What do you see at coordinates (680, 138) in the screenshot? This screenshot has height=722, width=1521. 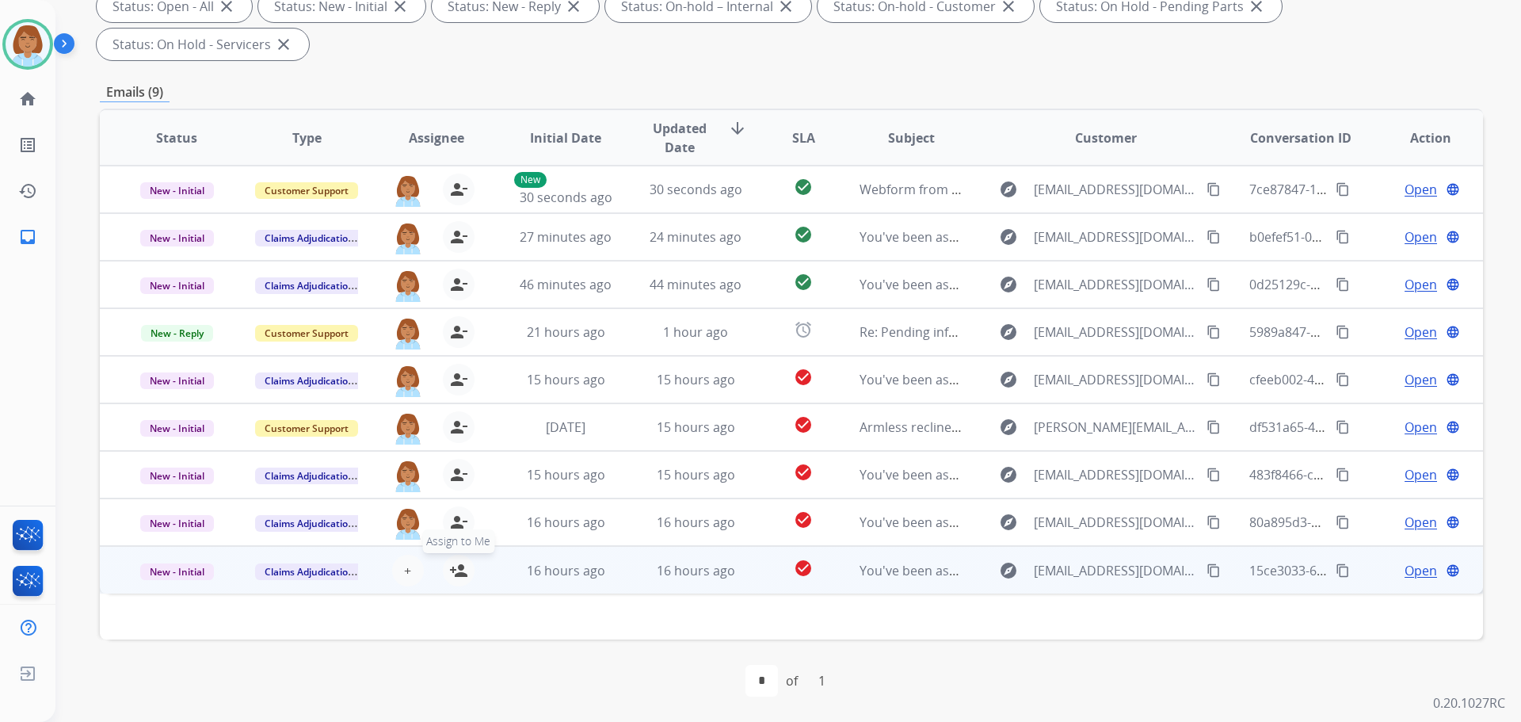 I see `span: Updated Date` at bounding box center [680, 138].